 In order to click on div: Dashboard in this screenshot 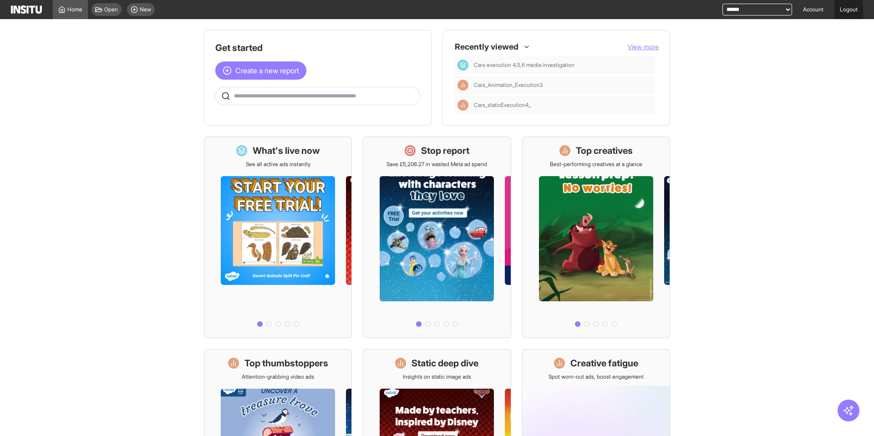, I will do `click(463, 65)`.